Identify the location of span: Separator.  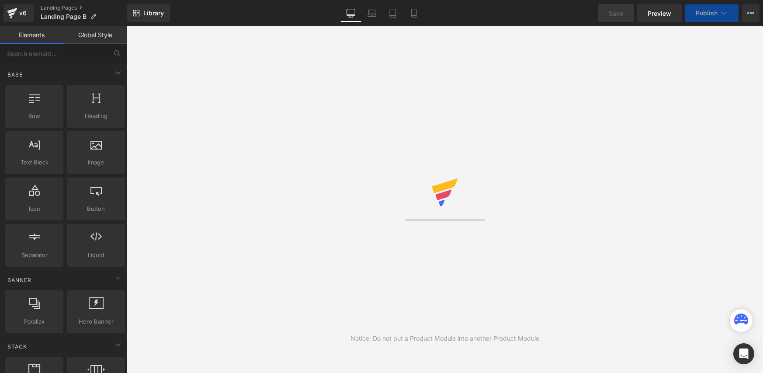
(34, 255).